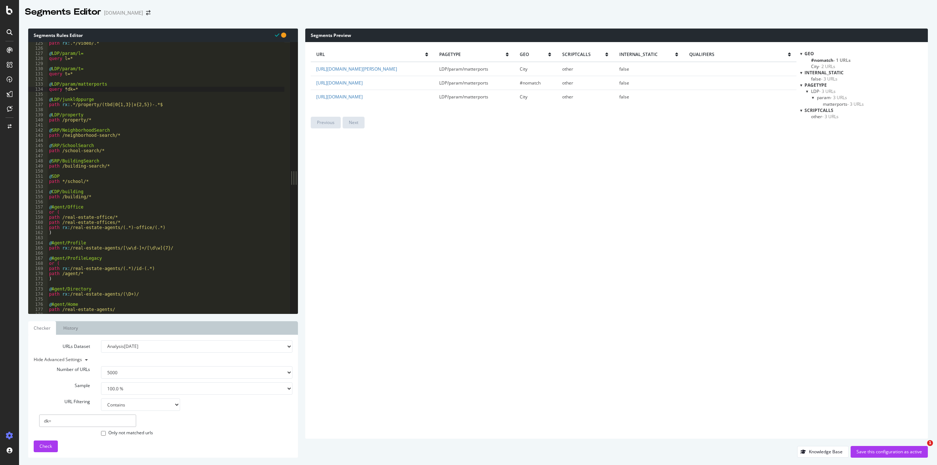 This screenshot has height=465, width=937. I want to click on div: 168, so click(38, 264).